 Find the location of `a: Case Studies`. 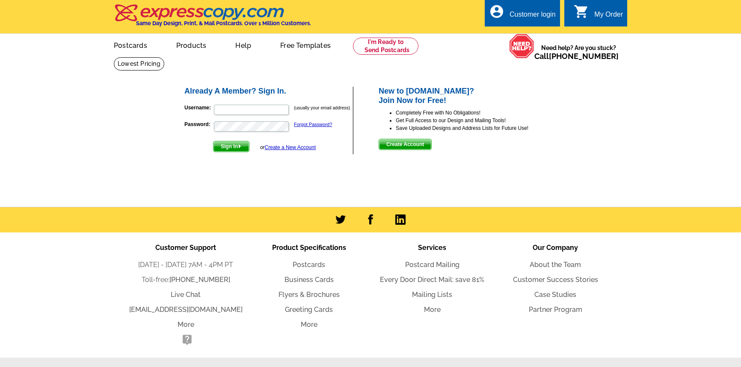

a: Case Studies is located at coordinates (555, 295).